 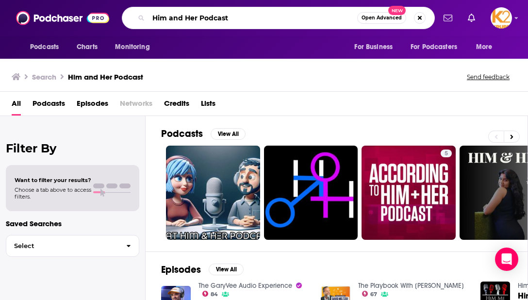 What do you see at coordinates (502, 18) in the screenshot?
I see `img: User Profile` at bounding box center [502, 18].